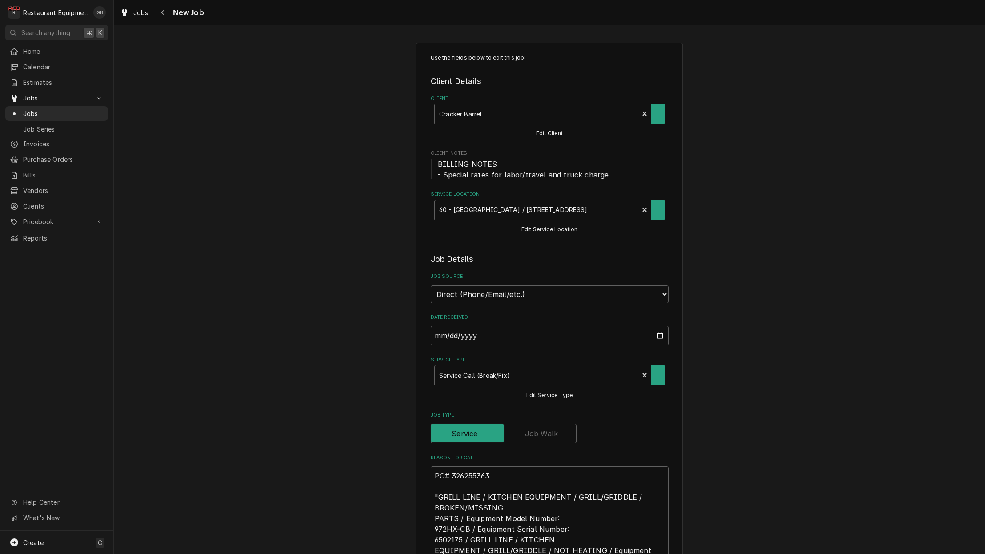 The height and width of the screenshot is (554, 985). Describe the element at coordinates (523, 169) in the screenshot. I see `span: BILLING NOTES - Special rates for labor/travel and truck charge` at that location.